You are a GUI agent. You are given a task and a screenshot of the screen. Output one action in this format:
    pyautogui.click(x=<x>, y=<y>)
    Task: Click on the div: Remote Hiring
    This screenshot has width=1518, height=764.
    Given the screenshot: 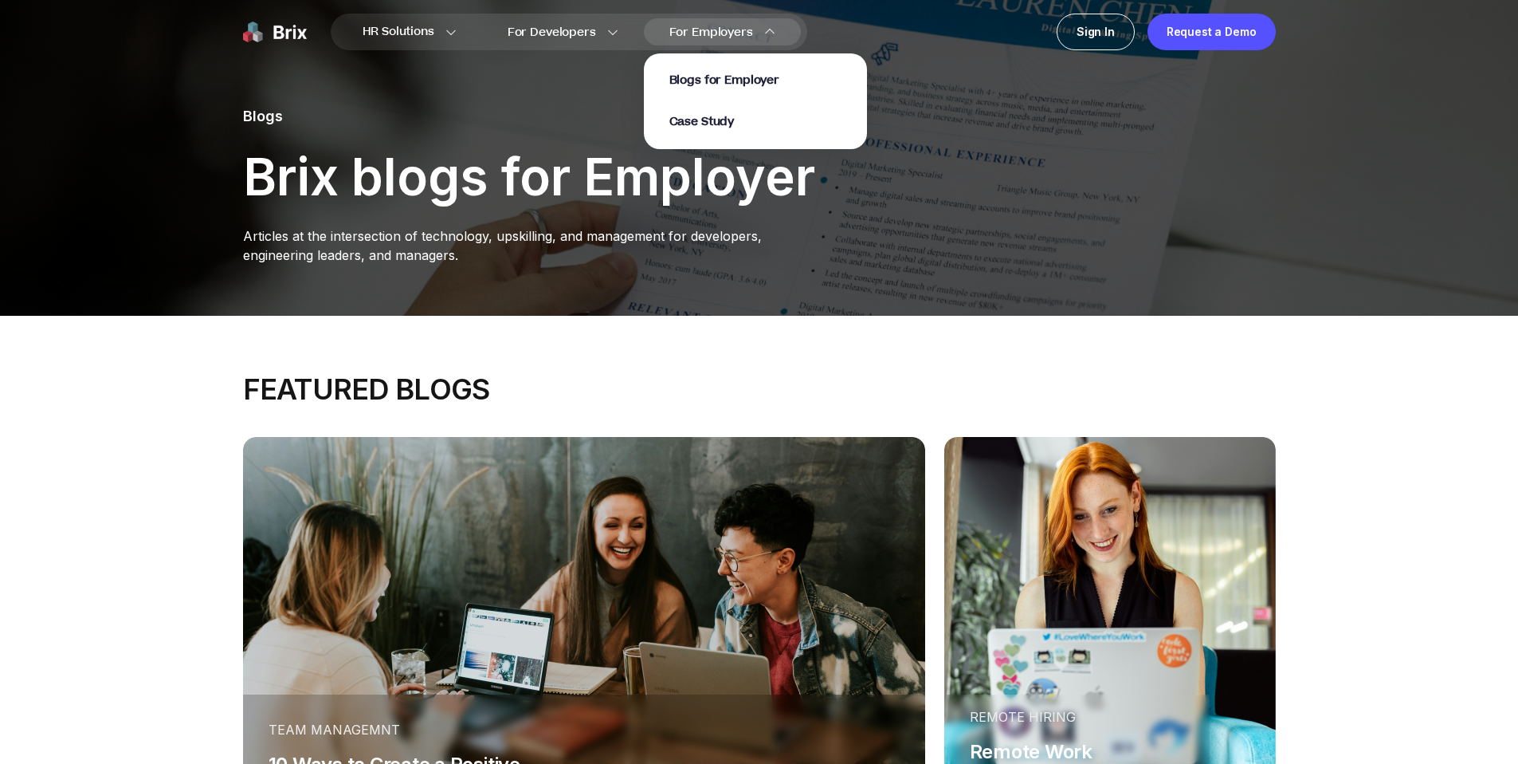 What is the action you would take?
    pyautogui.click(x=1077, y=717)
    